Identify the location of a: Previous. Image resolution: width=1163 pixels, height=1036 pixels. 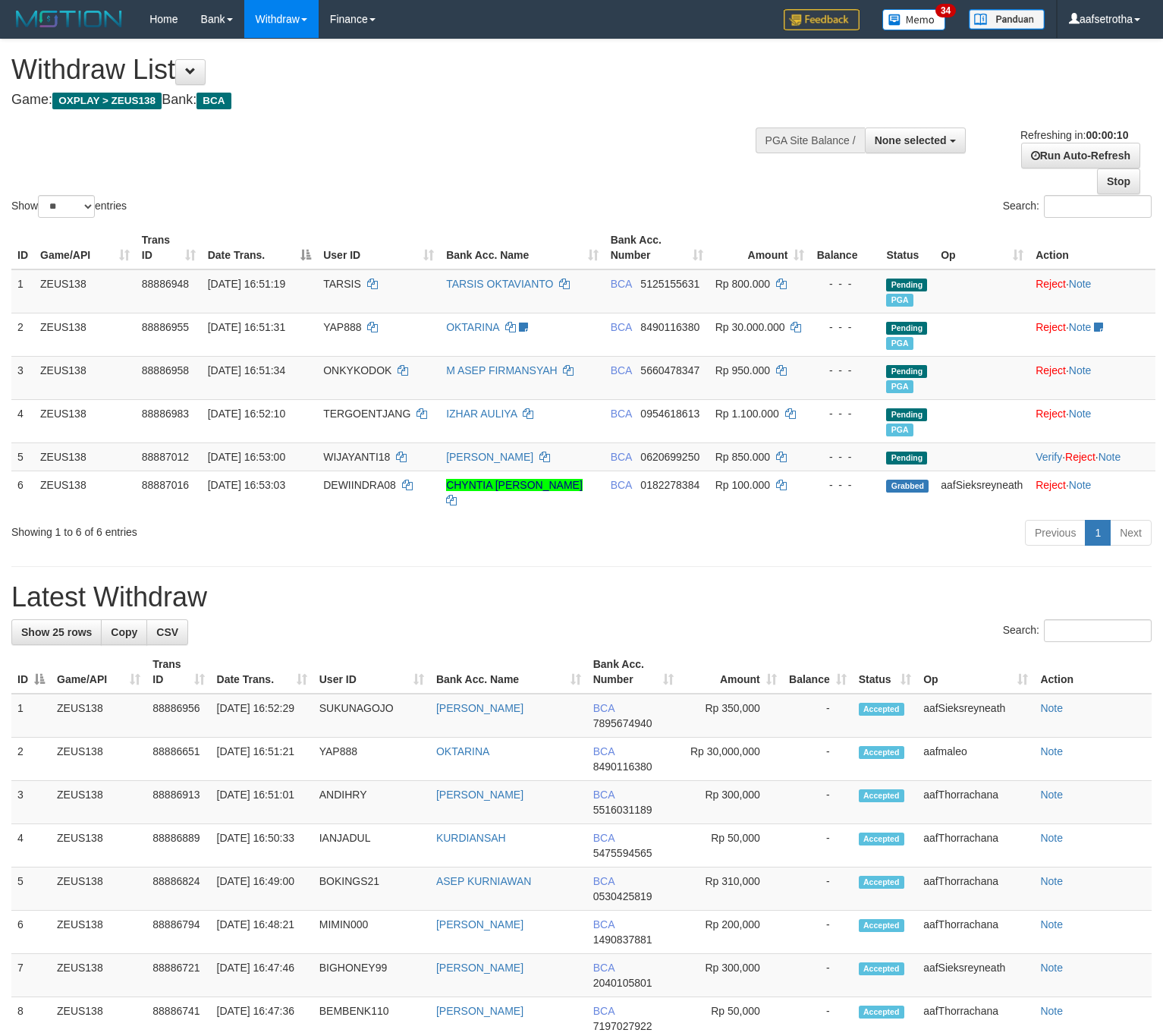
(1055, 533).